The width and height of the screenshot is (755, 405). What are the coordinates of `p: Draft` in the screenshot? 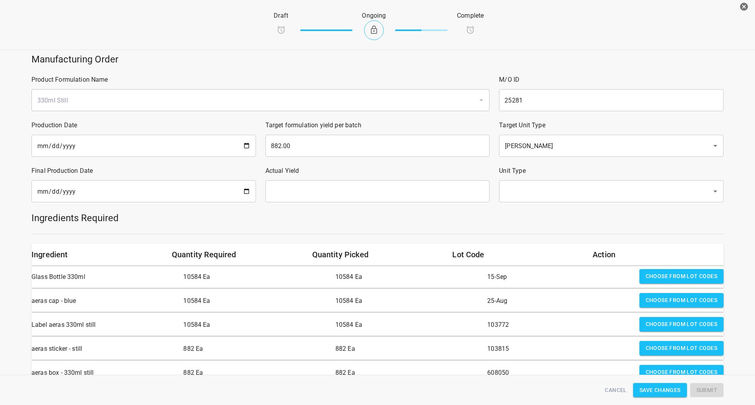 It's located at (281, 16).